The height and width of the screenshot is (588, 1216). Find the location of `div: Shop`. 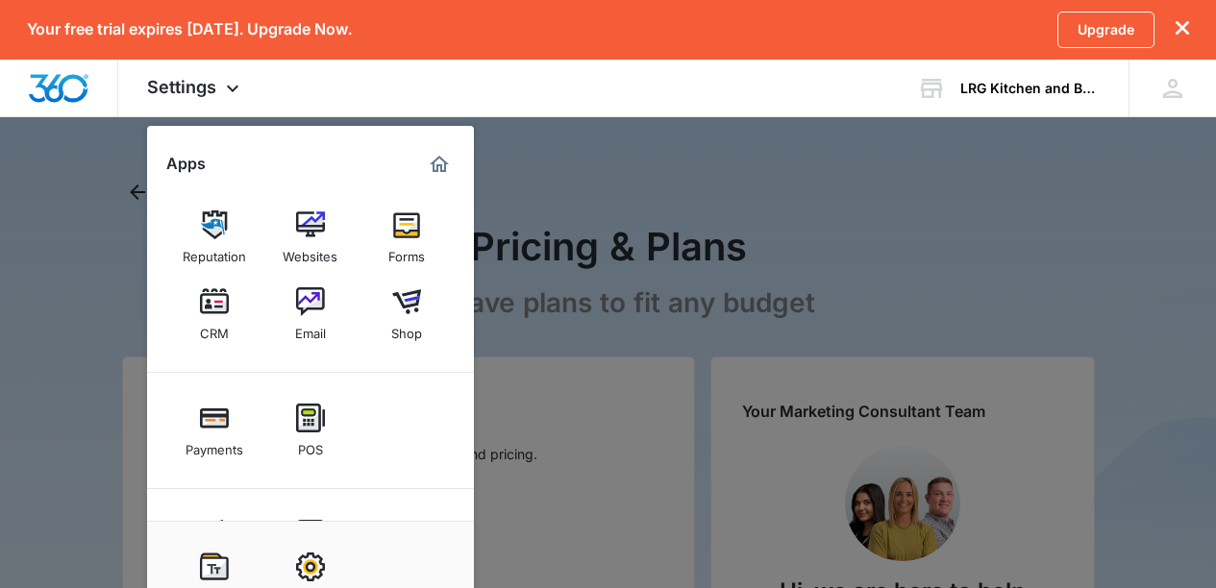

div: Shop is located at coordinates (407, 329).